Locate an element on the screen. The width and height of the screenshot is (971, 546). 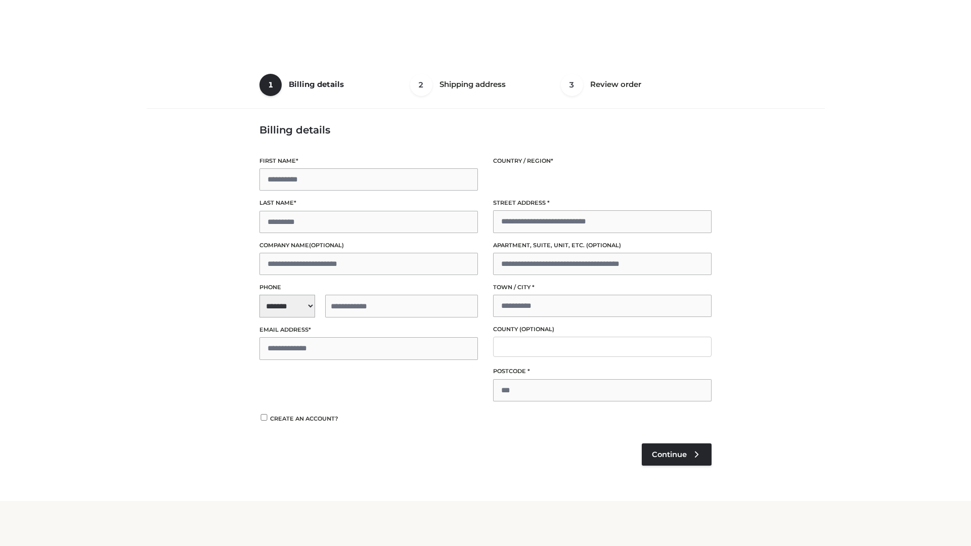
label: Apartment, suite, unit, etc. is located at coordinates (602, 245).